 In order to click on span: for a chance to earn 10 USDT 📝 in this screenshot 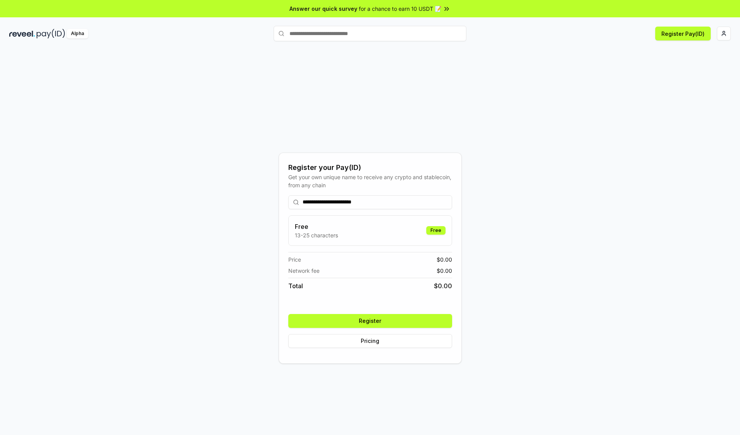, I will do `click(400, 8)`.